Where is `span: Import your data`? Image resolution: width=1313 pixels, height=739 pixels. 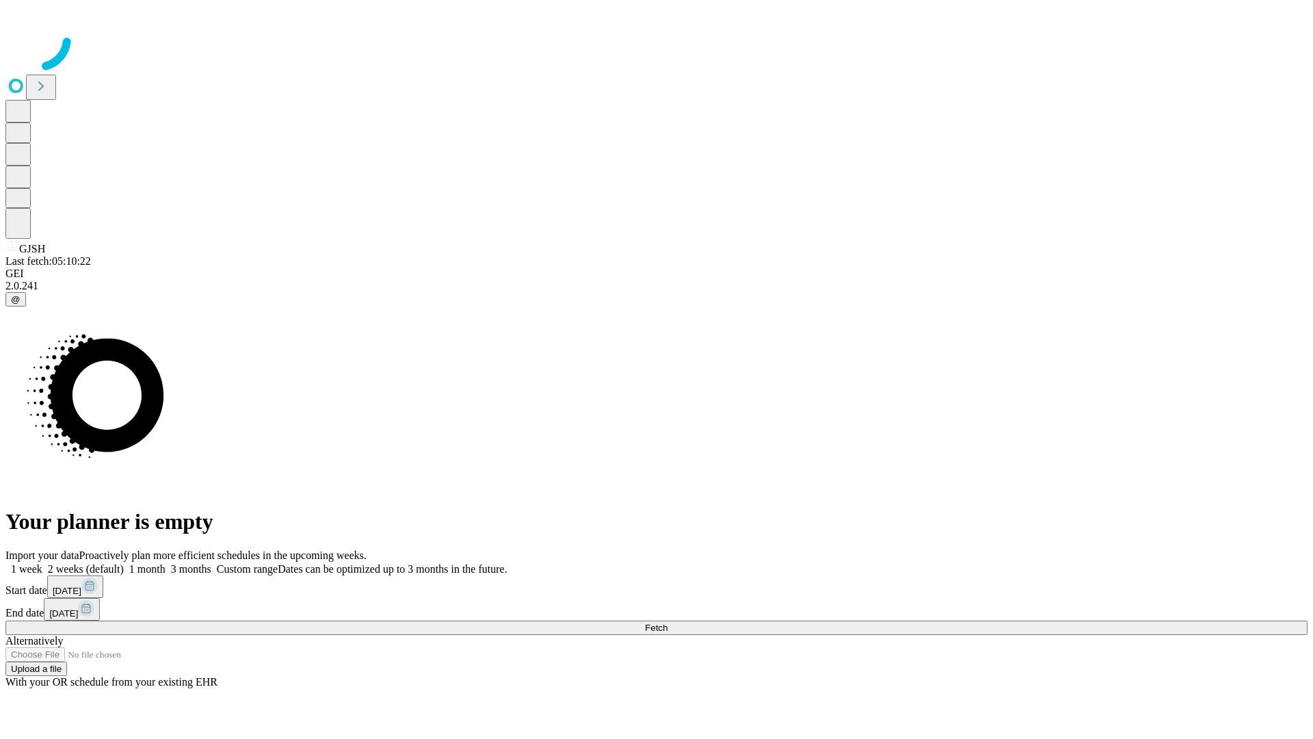 span: Import your data is located at coordinates (42, 555).